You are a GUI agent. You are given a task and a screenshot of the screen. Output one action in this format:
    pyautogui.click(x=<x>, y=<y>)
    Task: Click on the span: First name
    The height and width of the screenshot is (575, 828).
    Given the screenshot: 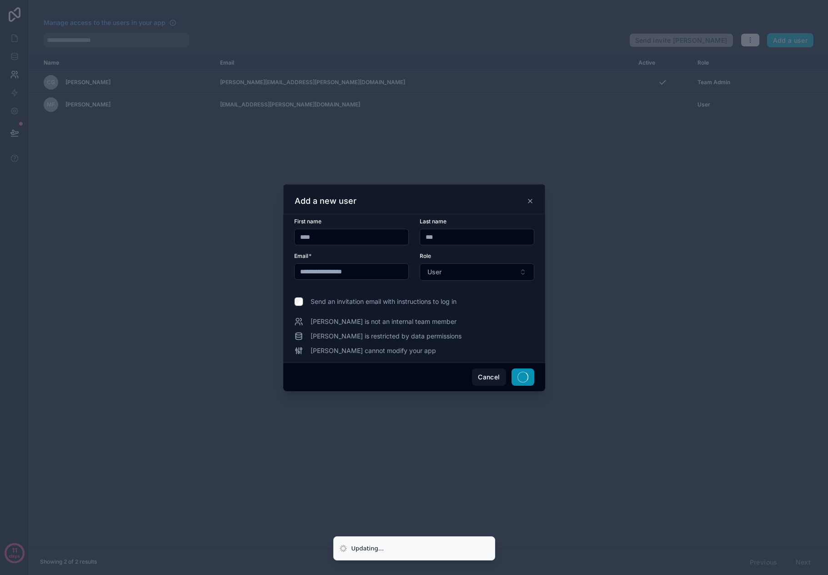 What is the action you would take?
    pyautogui.click(x=308, y=221)
    